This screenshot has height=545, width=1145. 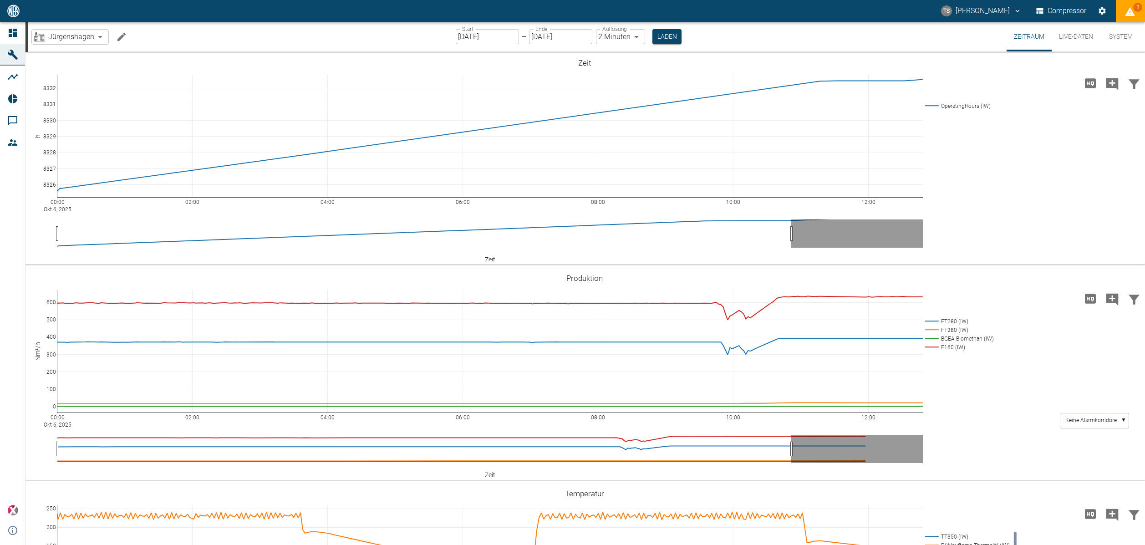 What do you see at coordinates (468, 29) in the screenshot?
I see `label: Start` at bounding box center [468, 29].